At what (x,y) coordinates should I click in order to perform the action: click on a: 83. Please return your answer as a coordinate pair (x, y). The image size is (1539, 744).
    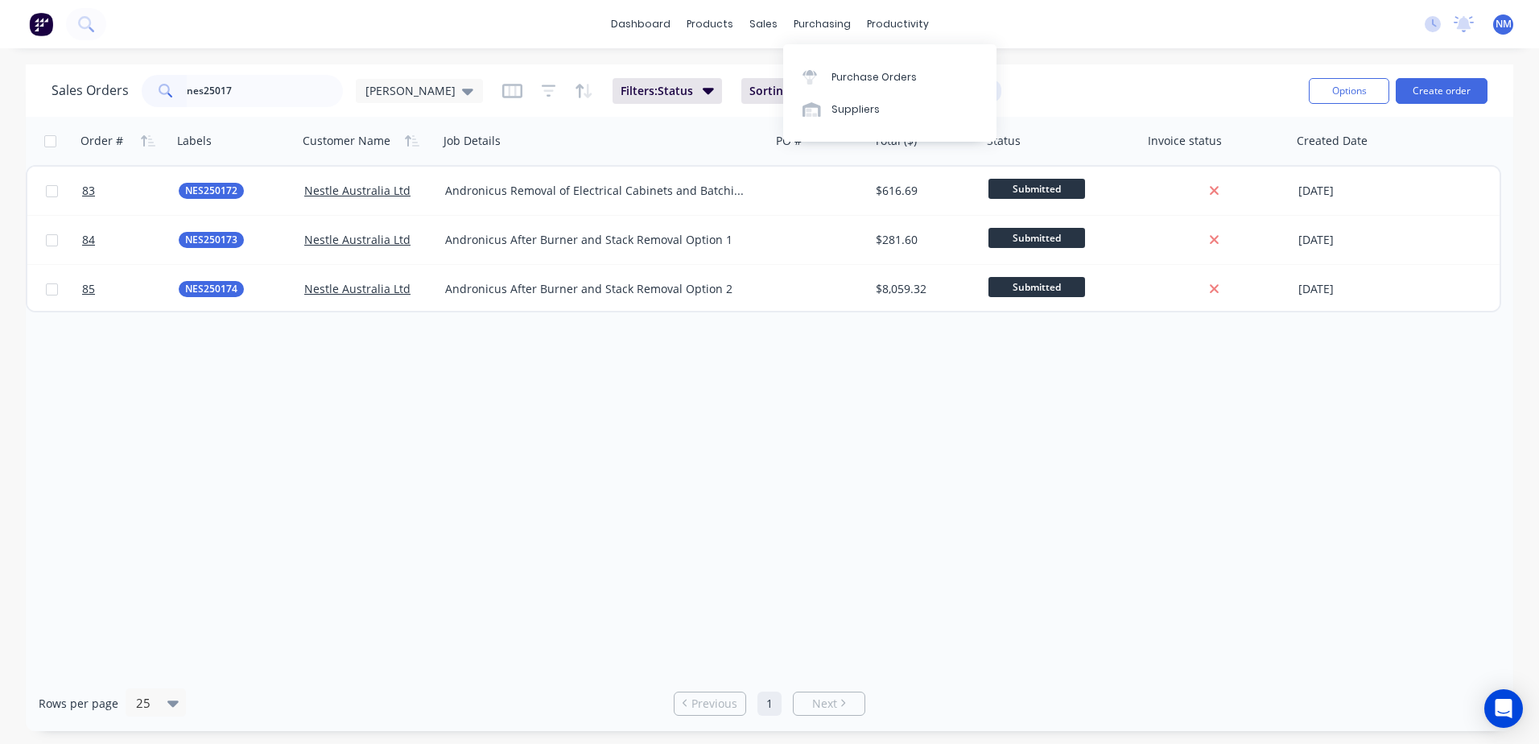
    Looking at the image, I should click on (130, 191).